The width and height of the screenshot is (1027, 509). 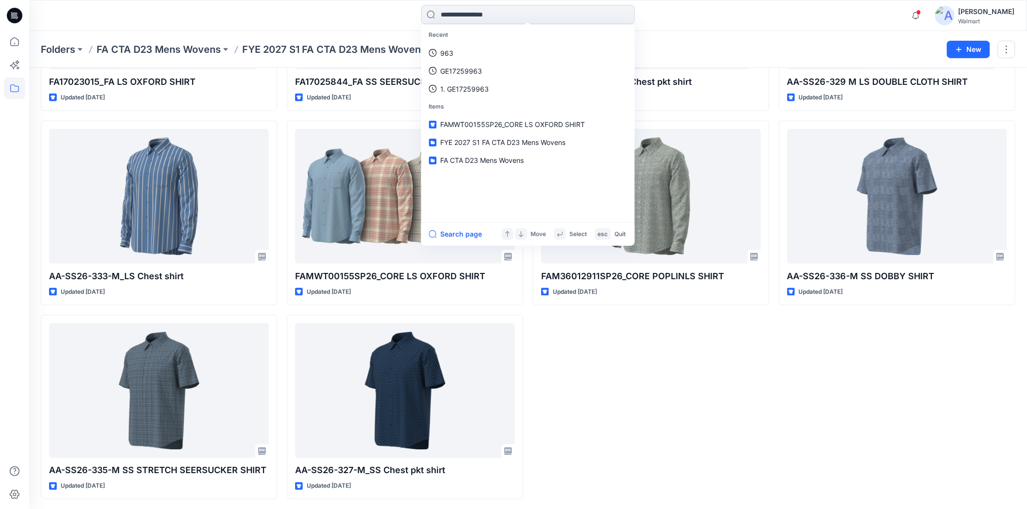 What do you see at coordinates (159, 82) in the screenshot?
I see `p: FA17023015_FA LS OXFORD SHIRT` at bounding box center [159, 82].